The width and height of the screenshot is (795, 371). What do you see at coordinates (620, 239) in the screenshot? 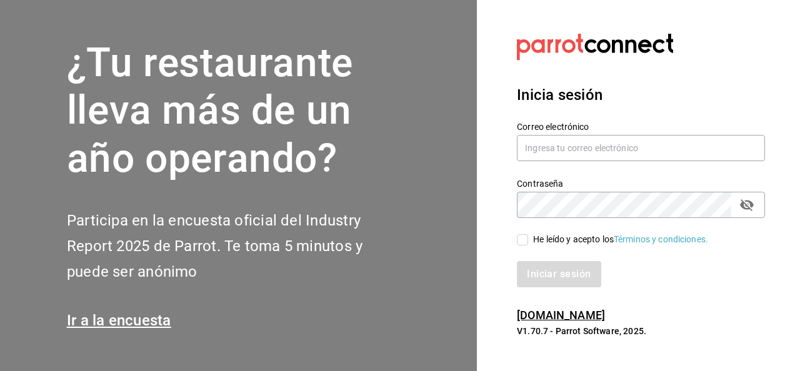
I see `div: He leído y acepto los` at bounding box center [620, 239].